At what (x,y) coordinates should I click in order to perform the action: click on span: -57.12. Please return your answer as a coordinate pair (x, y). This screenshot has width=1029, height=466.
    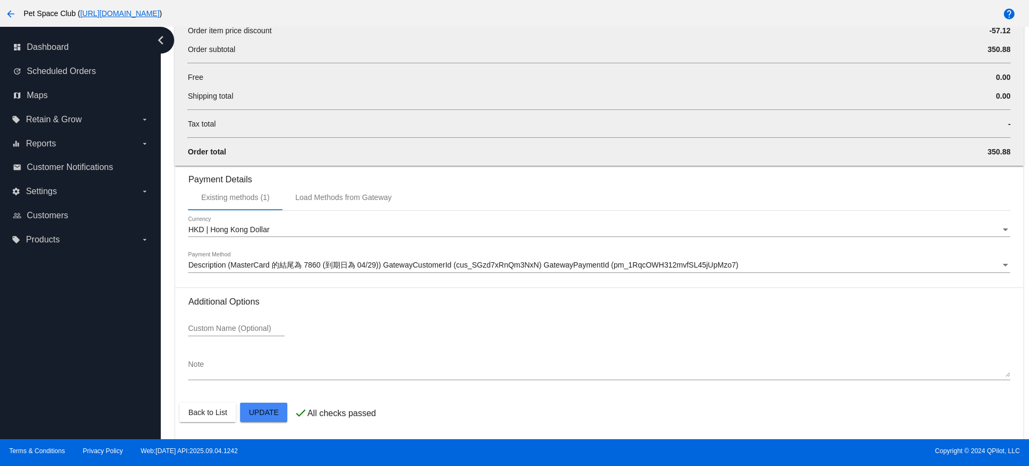
    Looking at the image, I should click on (1000, 31).